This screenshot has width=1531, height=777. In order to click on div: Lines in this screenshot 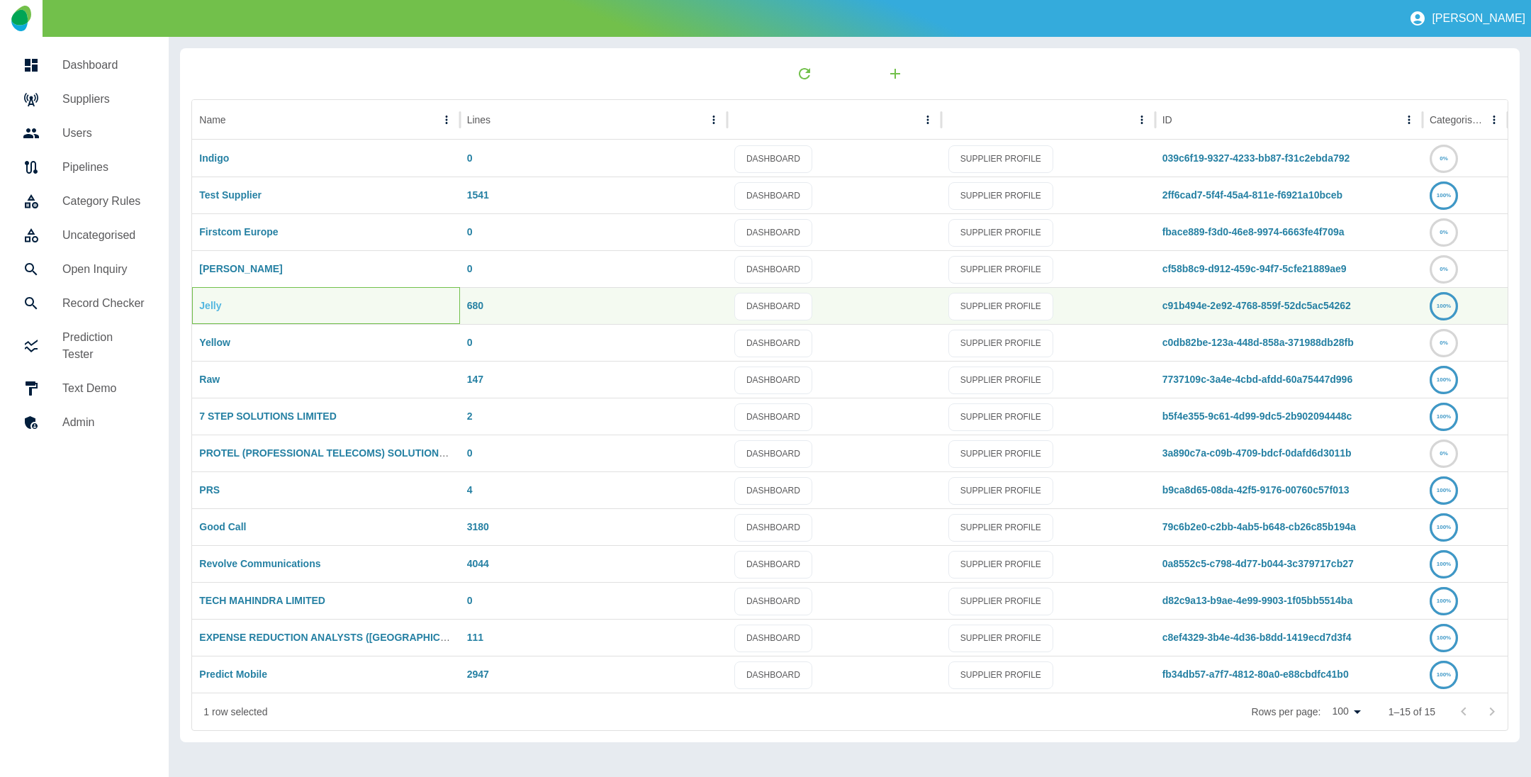, I will do `click(478, 120)`.